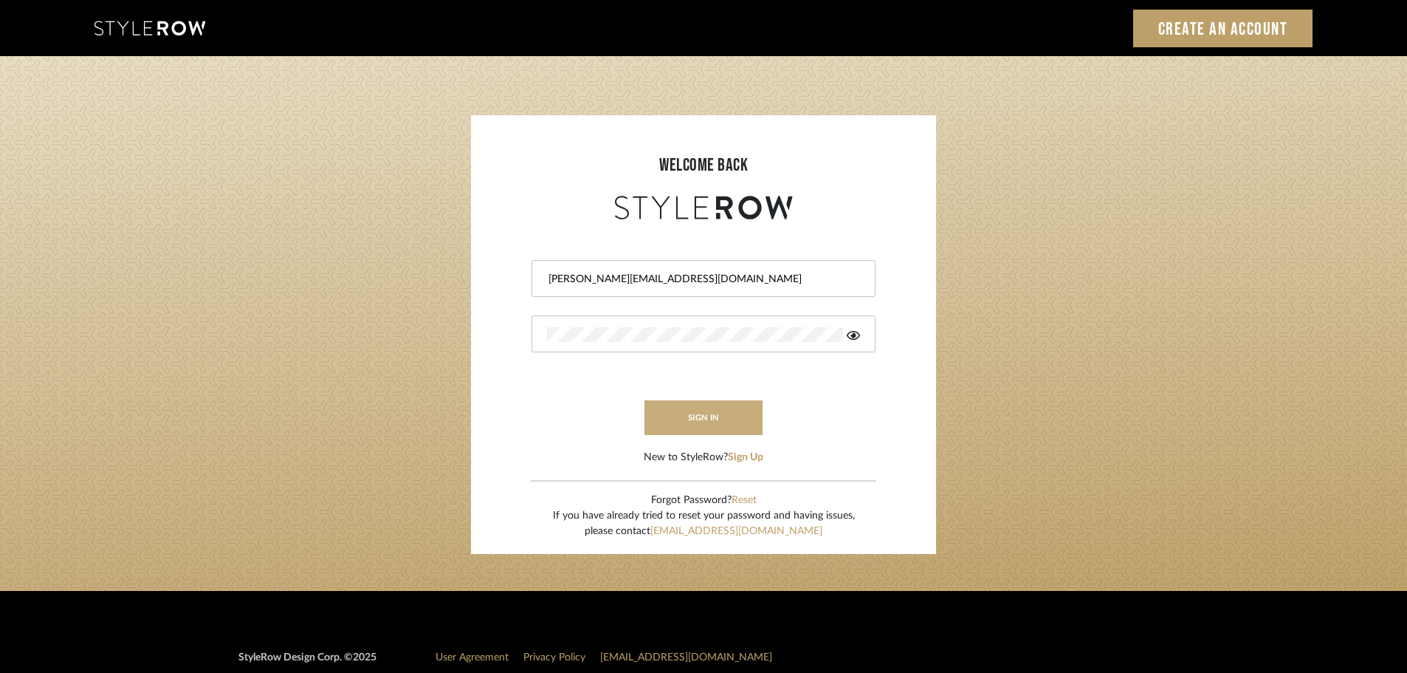 The image size is (1407, 673). Describe the element at coordinates (472, 657) in the screenshot. I see `a: User Agreement` at that location.